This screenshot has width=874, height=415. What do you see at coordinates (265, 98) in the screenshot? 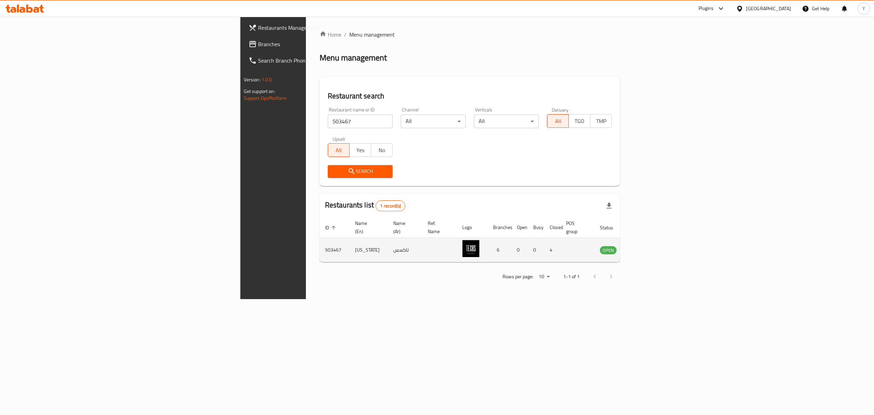
I see `a: Support.OpsPlatform` at bounding box center [265, 98].